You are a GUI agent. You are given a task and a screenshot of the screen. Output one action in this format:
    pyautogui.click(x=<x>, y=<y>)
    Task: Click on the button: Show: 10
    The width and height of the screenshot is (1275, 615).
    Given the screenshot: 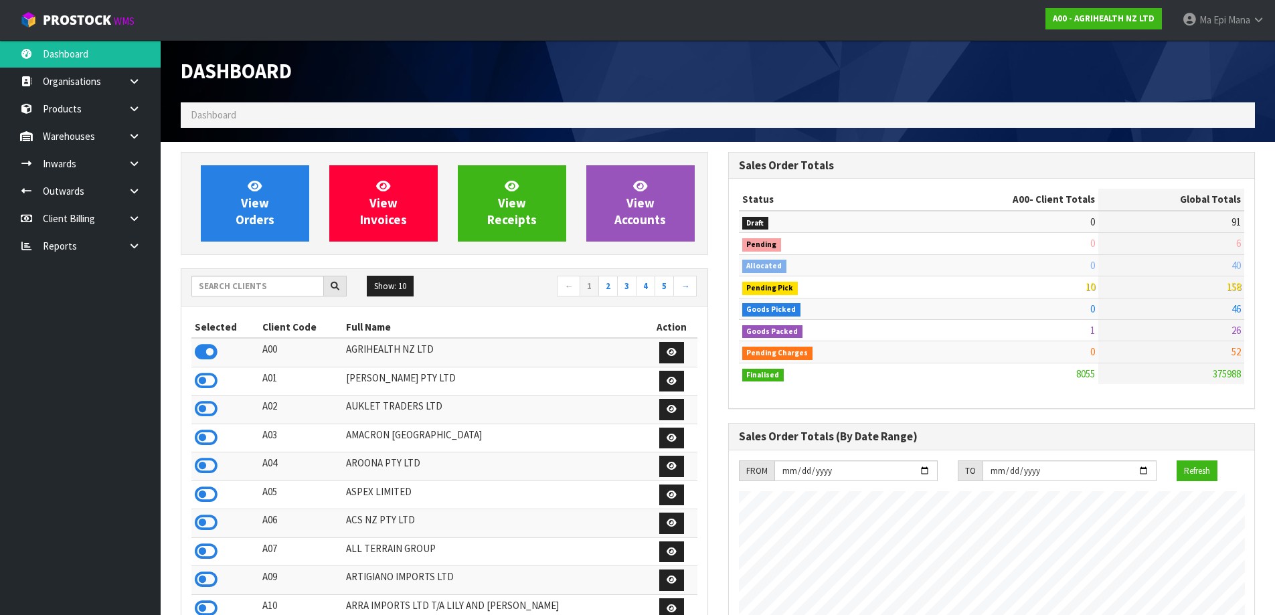 What is the action you would take?
    pyautogui.click(x=390, y=286)
    